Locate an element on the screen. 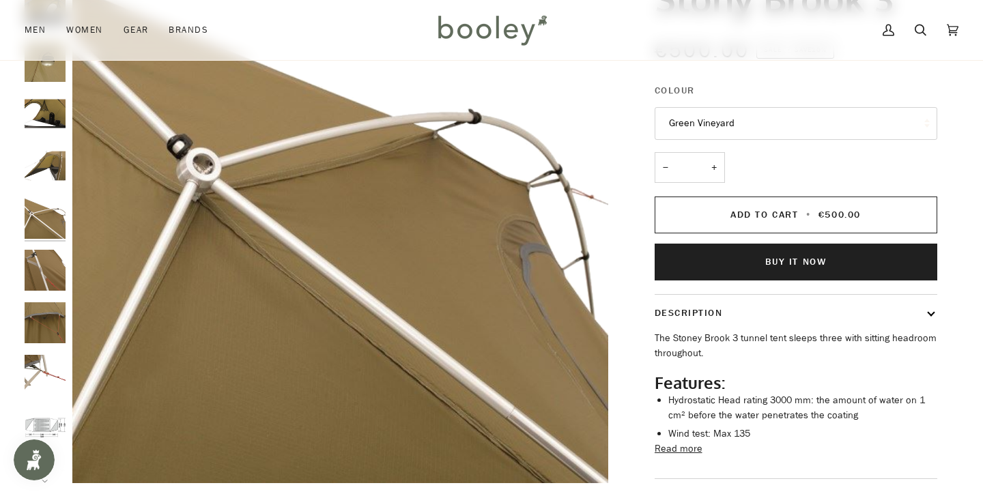  li: Wind test: Max 135 is located at coordinates (802, 434).